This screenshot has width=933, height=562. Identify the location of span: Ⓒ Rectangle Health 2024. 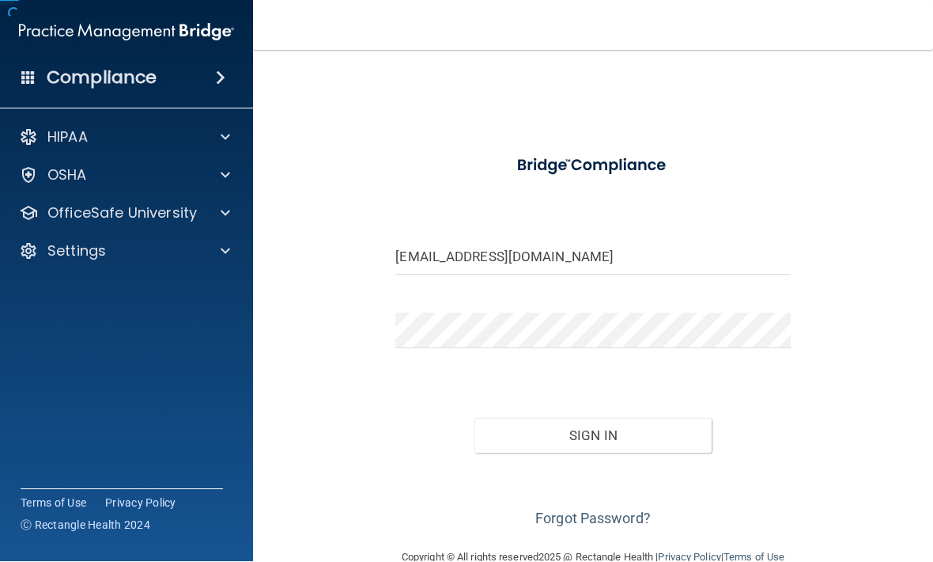
(85, 525).